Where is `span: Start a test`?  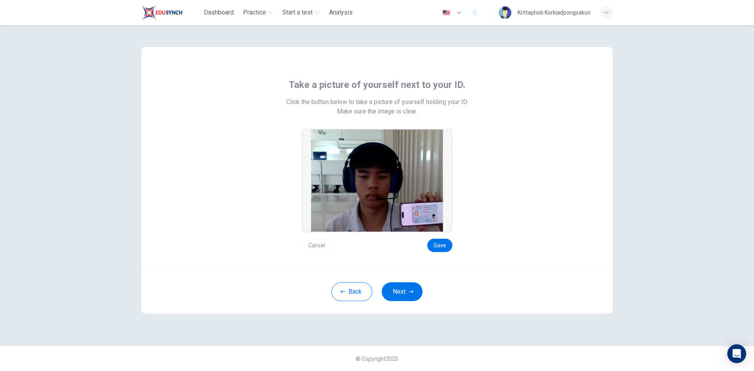 span: Start a test is located at coordinates (297, 13).